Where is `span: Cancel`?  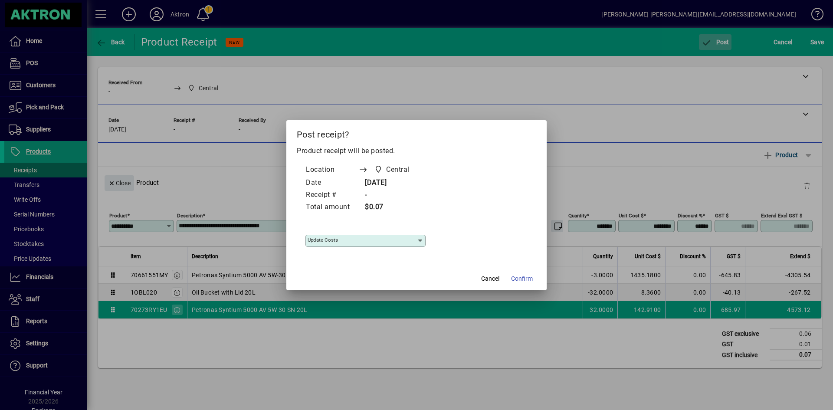
span: Cancel is located at coordinates (490, 279).